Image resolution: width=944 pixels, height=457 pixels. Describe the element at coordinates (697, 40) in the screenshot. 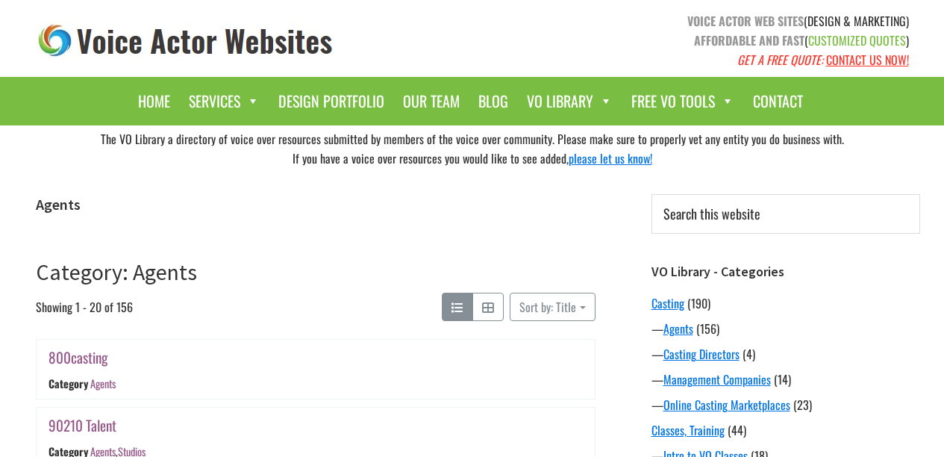

I see `p: (DESIGN & MARKETING) ( )` at that location.